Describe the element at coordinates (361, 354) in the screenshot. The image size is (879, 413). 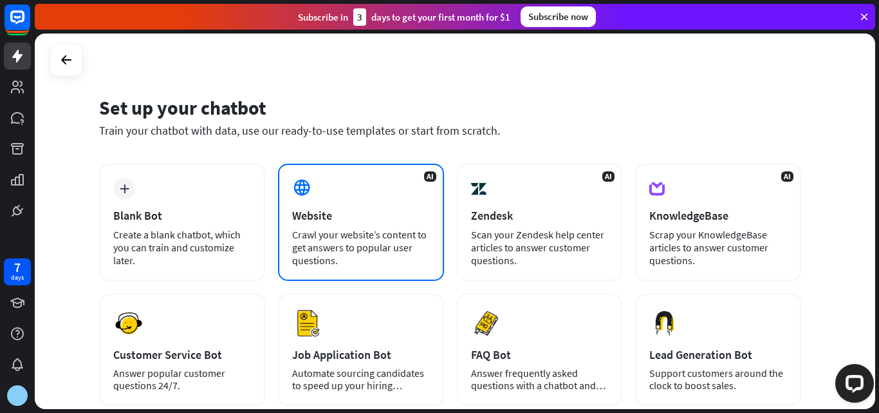
I see `div: Job Application Bot` at that location.